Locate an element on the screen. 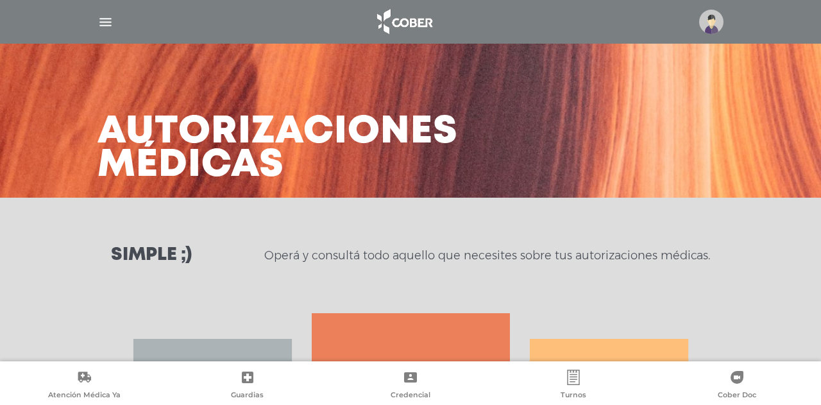  span: Turnos is located at coordinates (573, 396).